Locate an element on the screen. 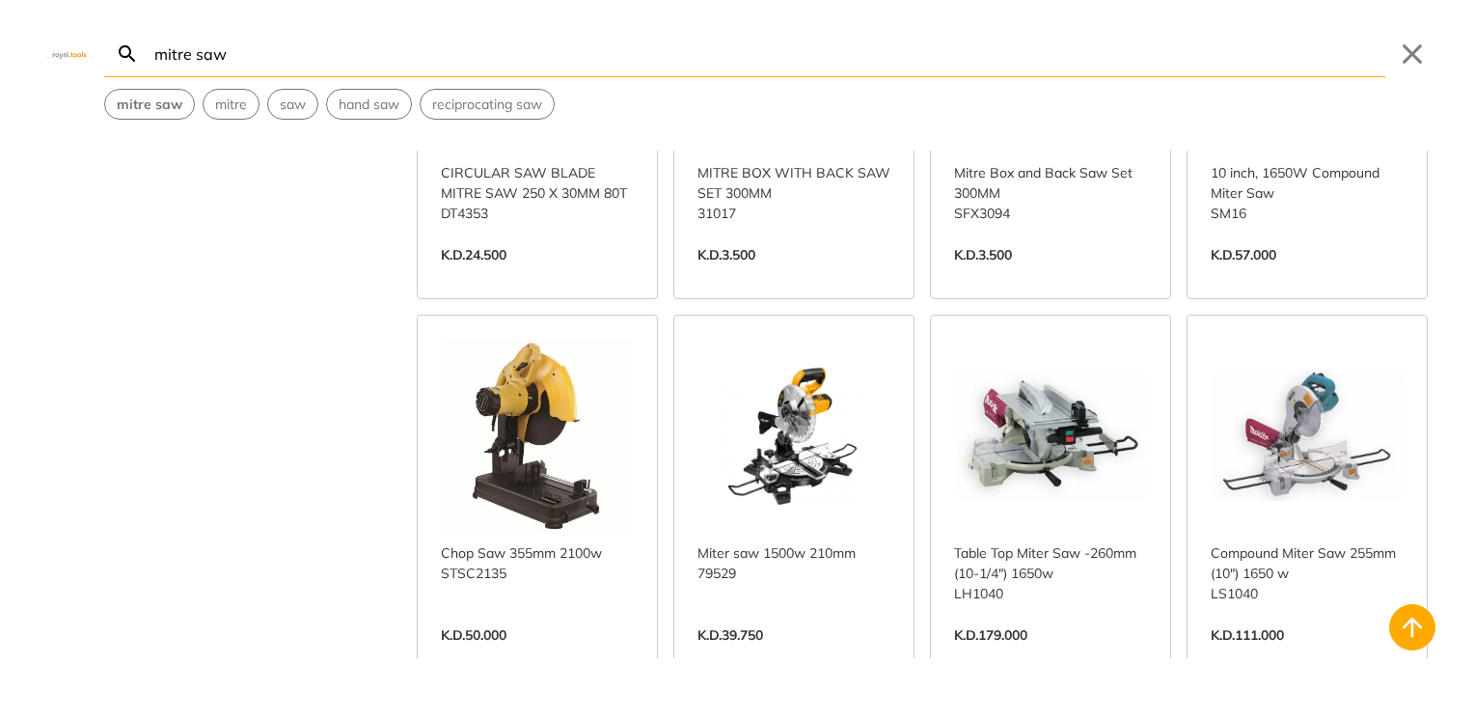 This screenshot has height=720, width=1474. svg: Search is located at coordinates (127, 54).